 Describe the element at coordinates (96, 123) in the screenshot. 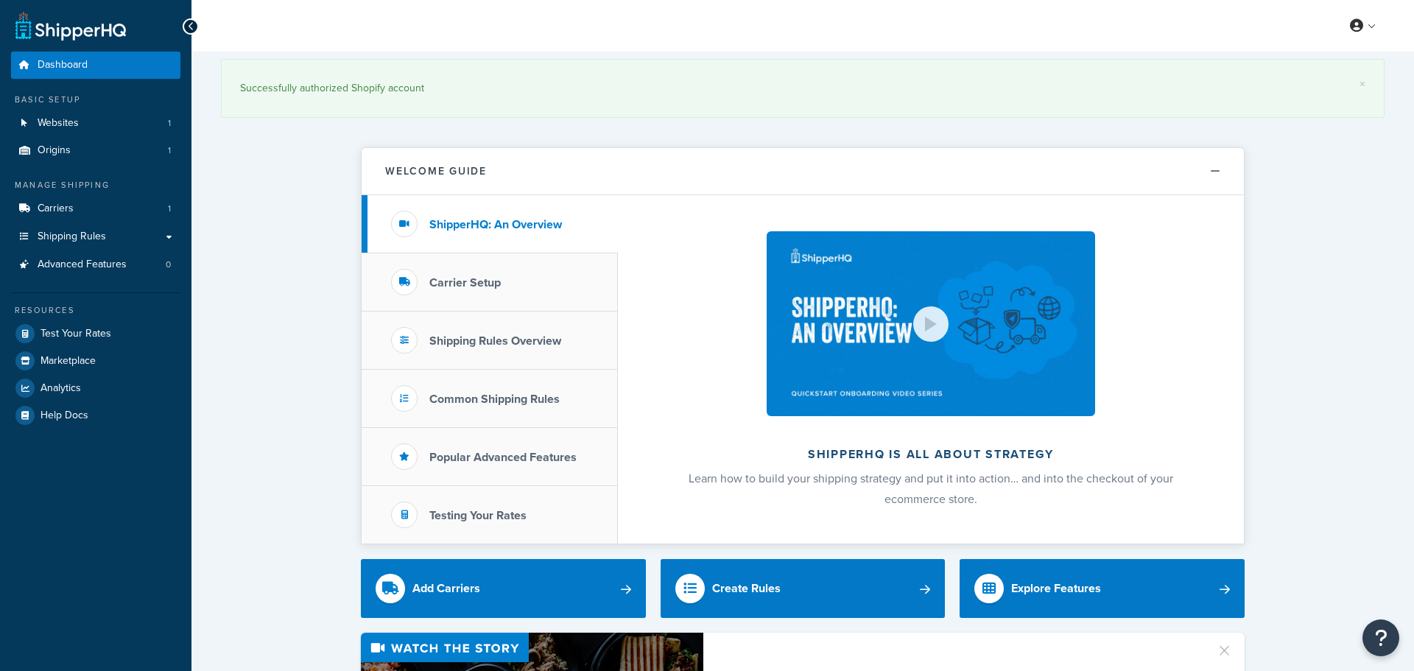

I see `li: Websites` at that location.